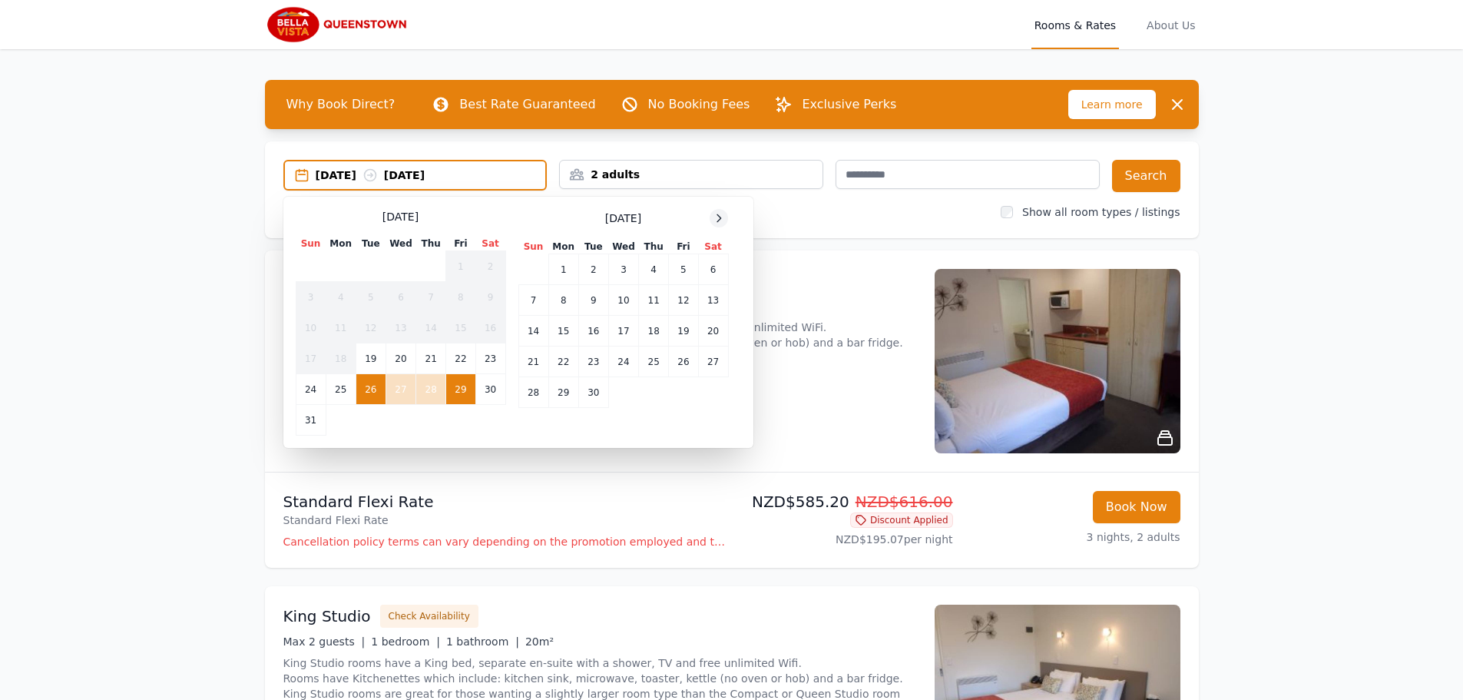  I want to click on img: Bella Vista Queenstown, so click(339, 25).